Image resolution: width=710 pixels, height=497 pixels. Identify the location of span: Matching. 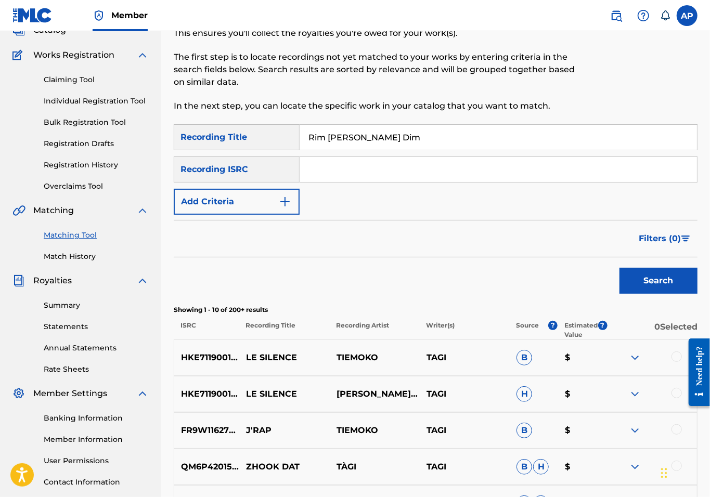
(54, 211).